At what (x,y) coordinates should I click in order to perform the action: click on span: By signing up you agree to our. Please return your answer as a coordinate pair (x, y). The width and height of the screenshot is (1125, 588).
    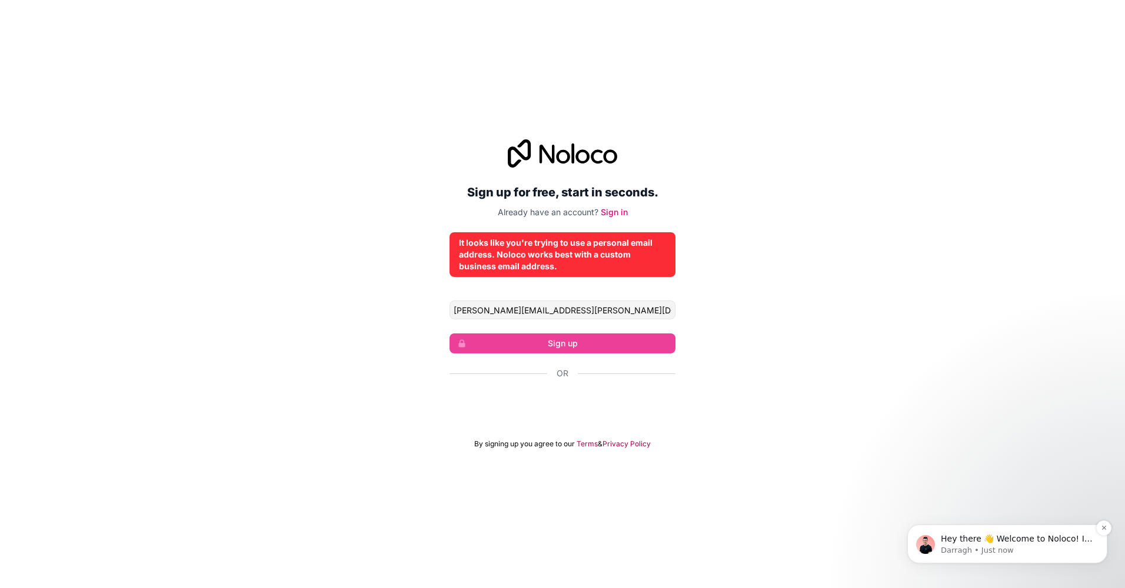
    Looking at the image, I should click on (524, 444).